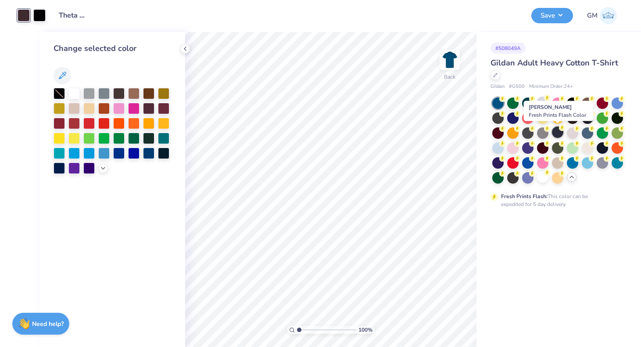 The width and height of the screenshot is (641, 347). Describe the element at coordinates (498, 86) in the screenshot. I see `span: Gildan` at that location.